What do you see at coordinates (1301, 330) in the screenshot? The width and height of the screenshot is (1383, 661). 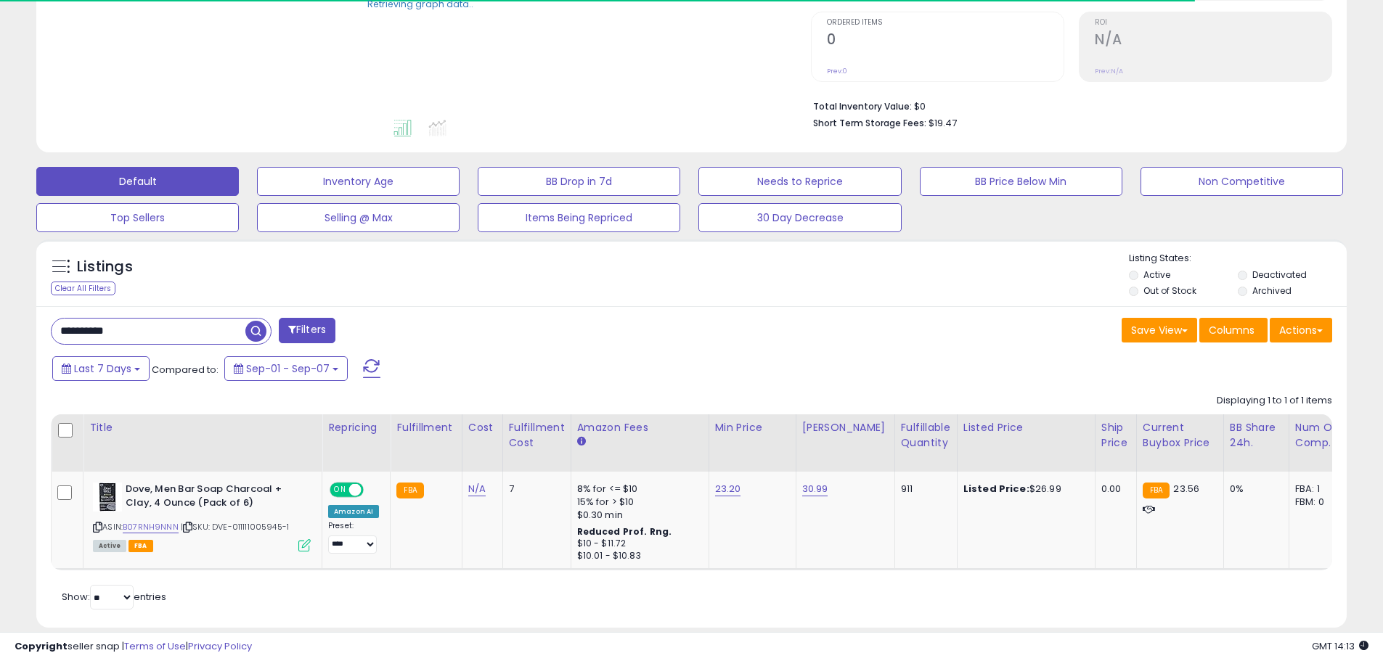 I see `button: Actions` at bounding box center [1301, 330].